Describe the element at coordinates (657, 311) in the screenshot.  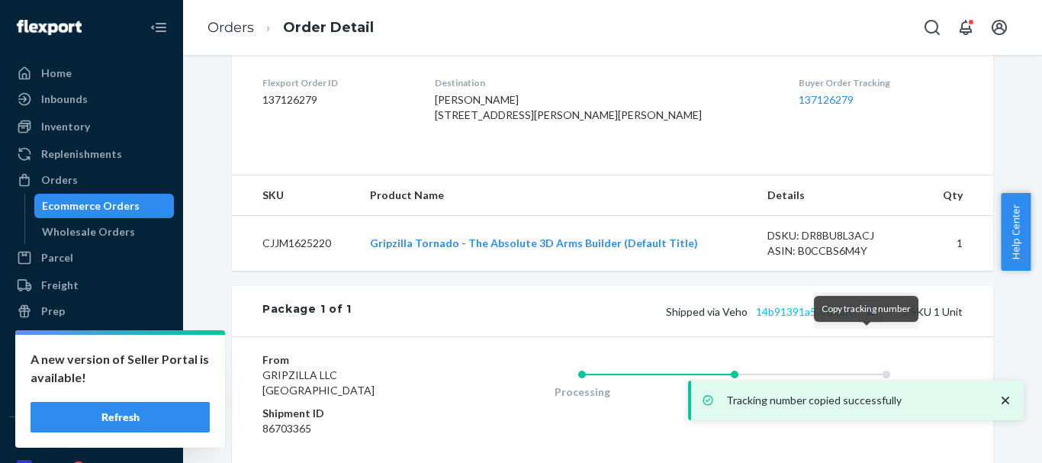
I see `div: 1 SKU 1 Unit` at that location.